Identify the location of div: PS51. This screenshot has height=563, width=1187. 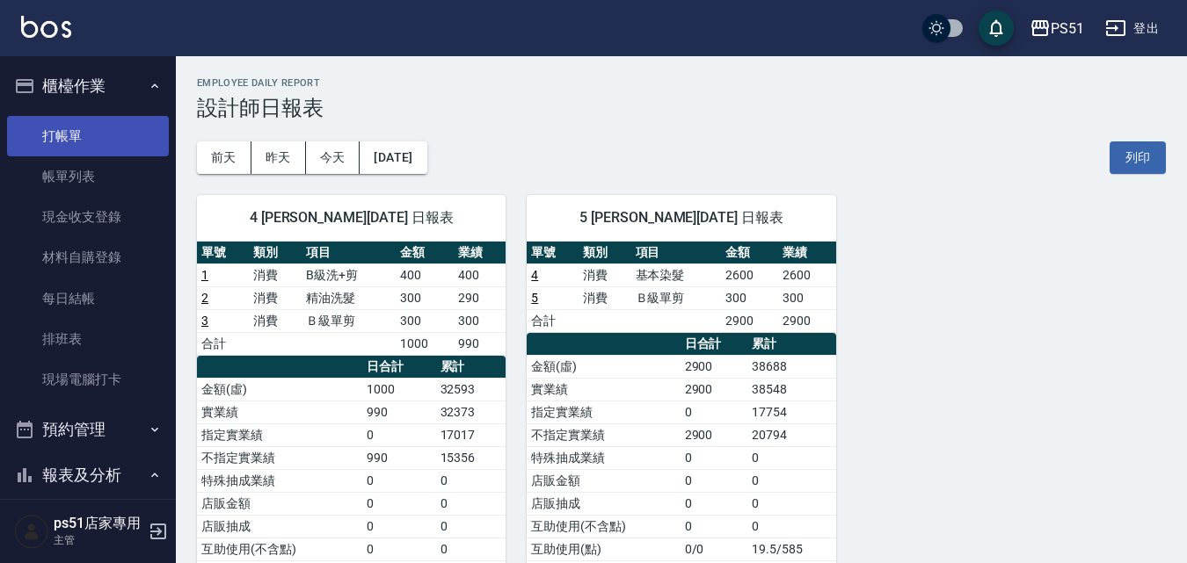
(1067, 28).